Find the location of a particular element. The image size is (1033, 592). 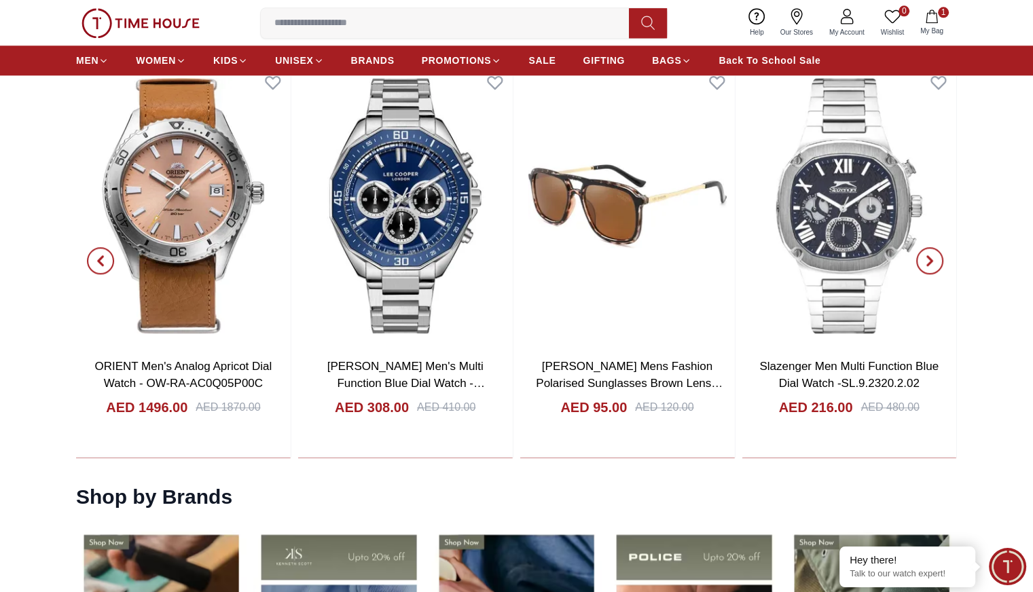

img: ORIENT Men's Analog Apricot Dial Watch - OW-RA-AC0Q05P00C is located at coordinates (183, 205).